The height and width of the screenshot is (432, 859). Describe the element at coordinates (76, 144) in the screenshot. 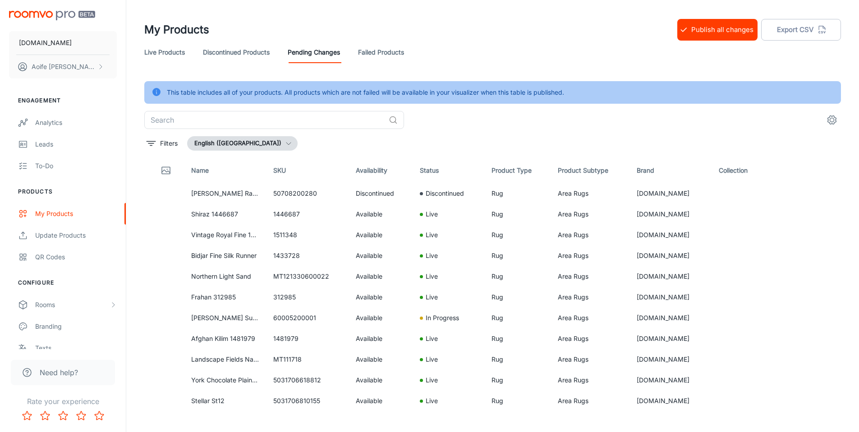

I see `div: Leads` at that location.